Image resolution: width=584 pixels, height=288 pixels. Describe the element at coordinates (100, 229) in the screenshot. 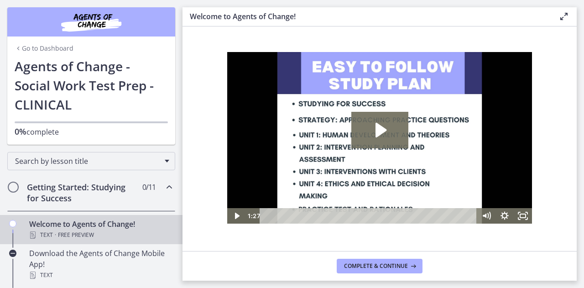

I see `div: Welcome to Agents of Change!` at that location.